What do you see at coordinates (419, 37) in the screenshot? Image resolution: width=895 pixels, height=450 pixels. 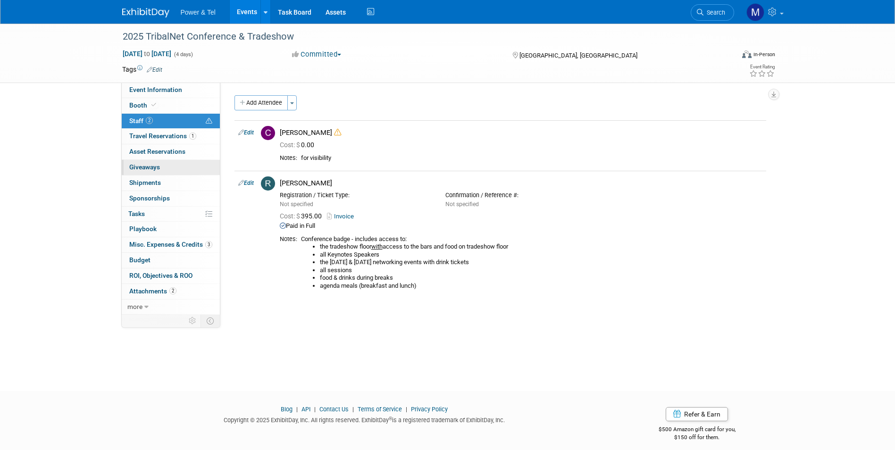 I see `div: 2025 TribalNet Conference & Tradeshow` at bounding box center [419, 37].